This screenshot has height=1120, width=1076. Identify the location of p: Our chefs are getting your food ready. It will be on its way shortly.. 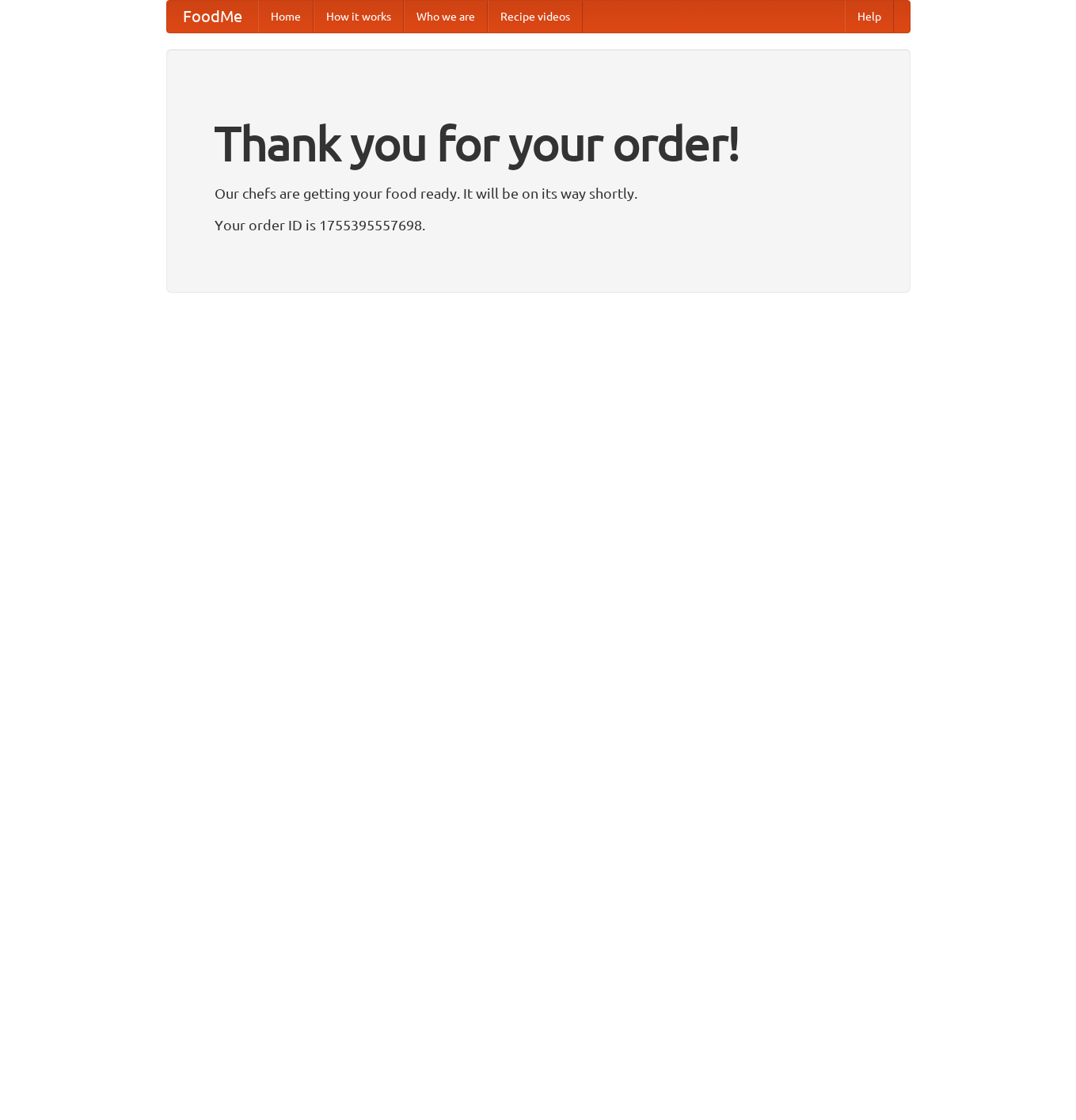
(538, 193).